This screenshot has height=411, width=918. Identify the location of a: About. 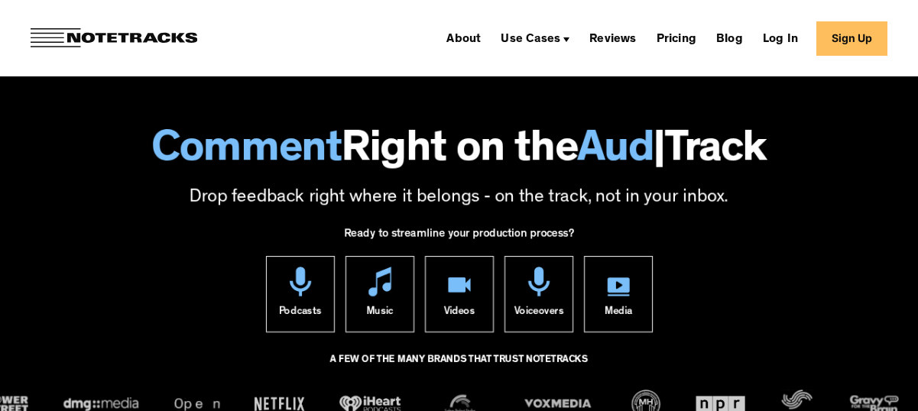
(463, 38).